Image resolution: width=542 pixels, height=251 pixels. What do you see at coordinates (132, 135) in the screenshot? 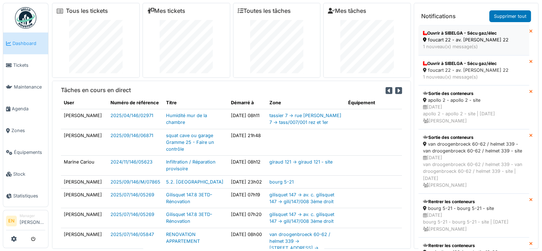
I see `a: 2025/09/146/06871` at bounding box center [132, 135].